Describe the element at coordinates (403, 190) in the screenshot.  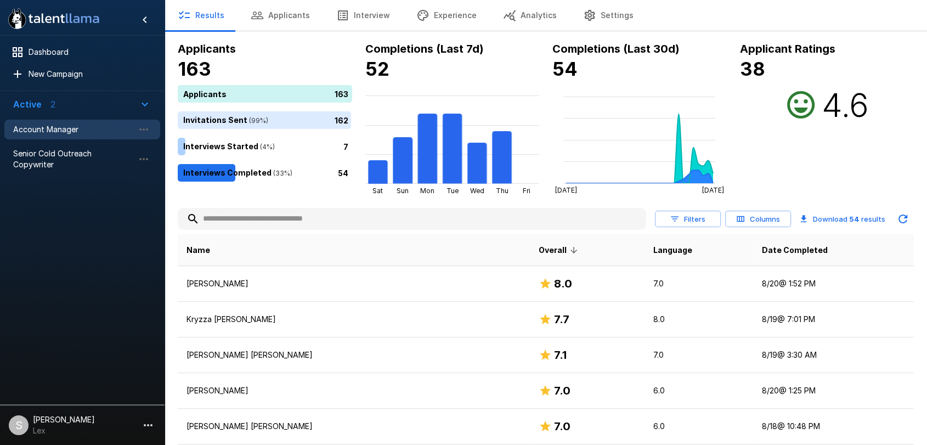
I see `tspan: Sun` at that location.